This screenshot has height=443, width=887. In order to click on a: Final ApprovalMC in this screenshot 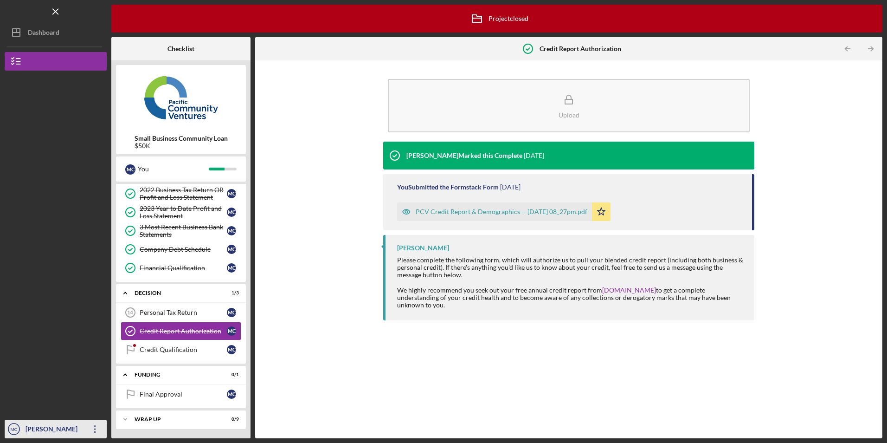, I will do `click(181, 394)`.